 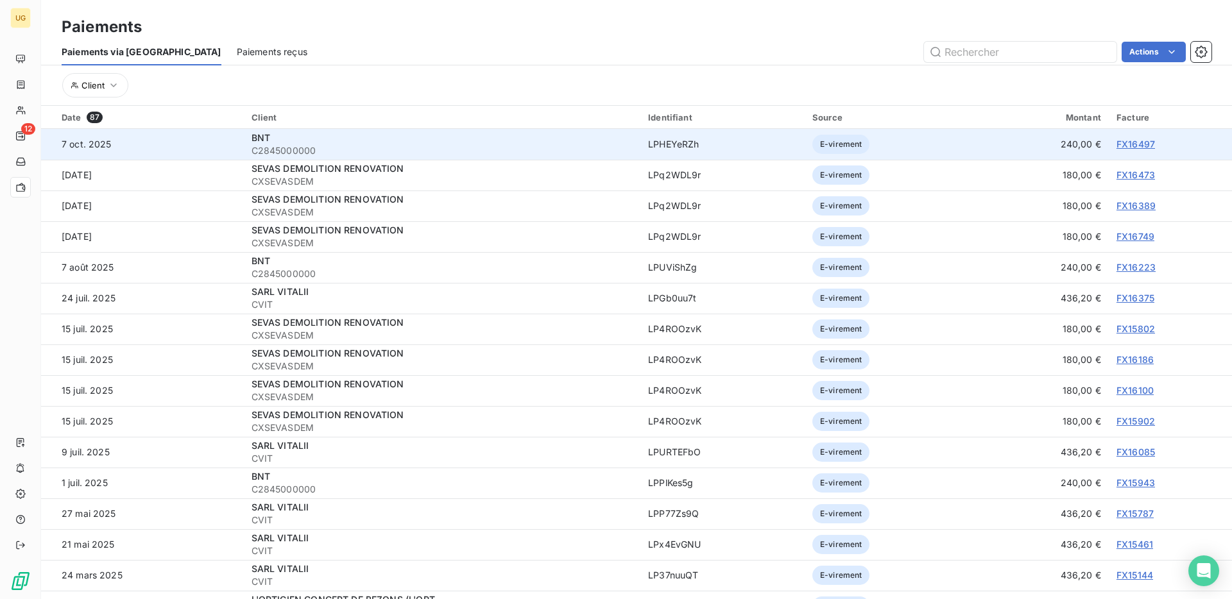 I want to click on td: 9 juil. 2025, so click(x=142, y=452).